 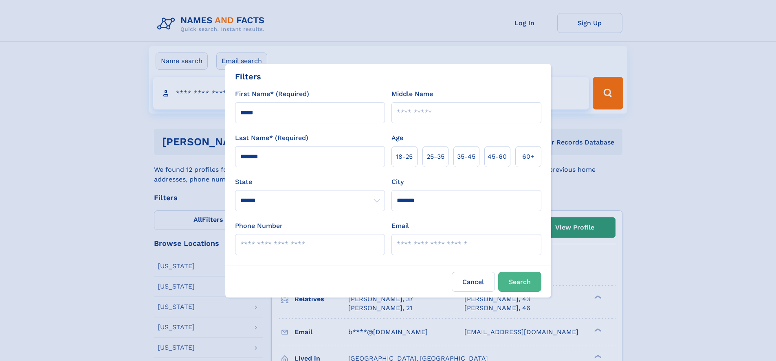 What do you see at coordinates (497, 157) in the screenshot?
I see `span: 45‑60` at bounding box center [497, 157].